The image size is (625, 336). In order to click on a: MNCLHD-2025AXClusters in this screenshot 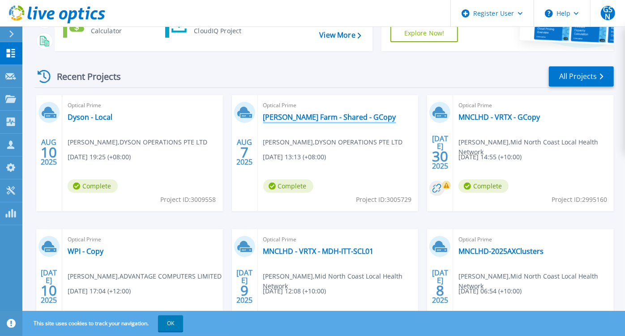, I will do `click(501, 251)`.